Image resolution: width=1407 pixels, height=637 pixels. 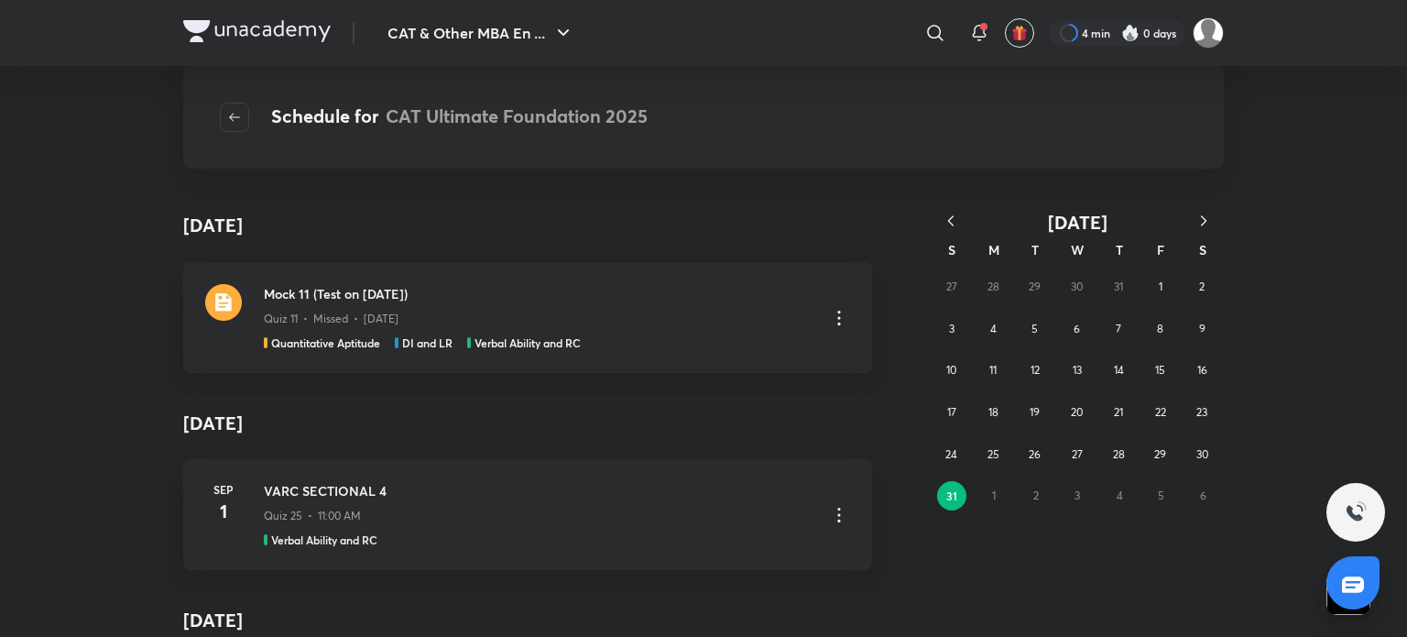 I want to click on button: August 27, 2025, so click(x=1077, y=454).